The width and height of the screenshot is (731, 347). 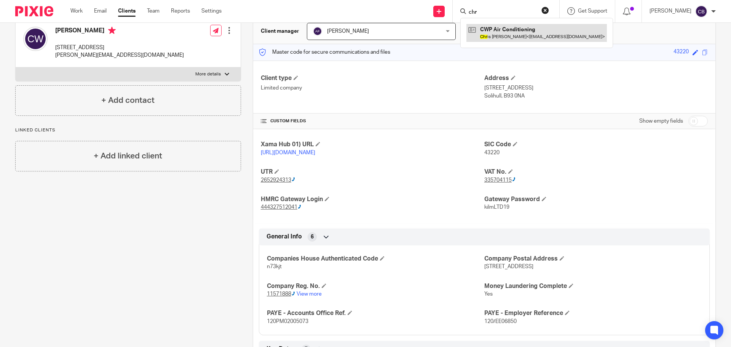 I want to click on img: Pixie, so click(x=34, y=11).